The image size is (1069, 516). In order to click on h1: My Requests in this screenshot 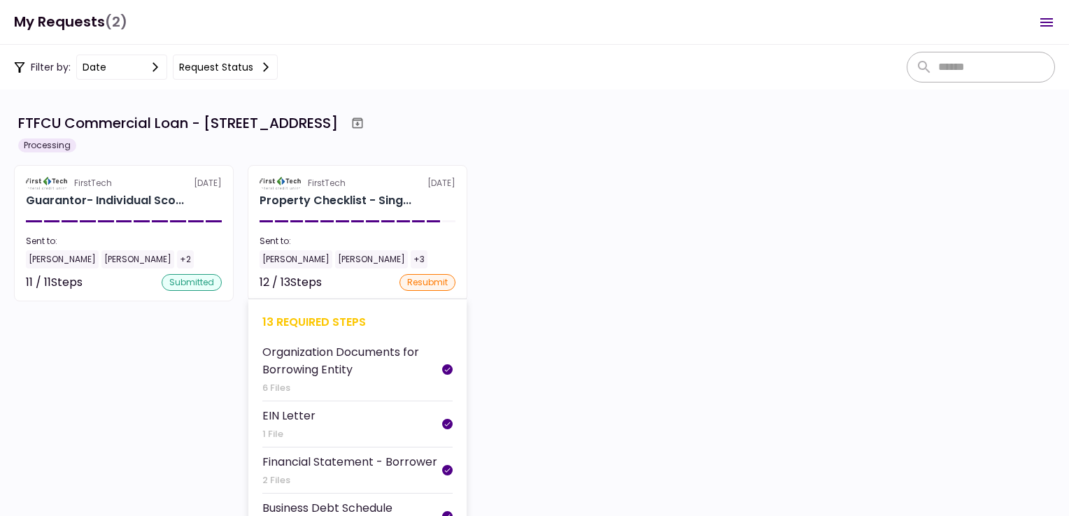, I will do `click(71, 22)`.